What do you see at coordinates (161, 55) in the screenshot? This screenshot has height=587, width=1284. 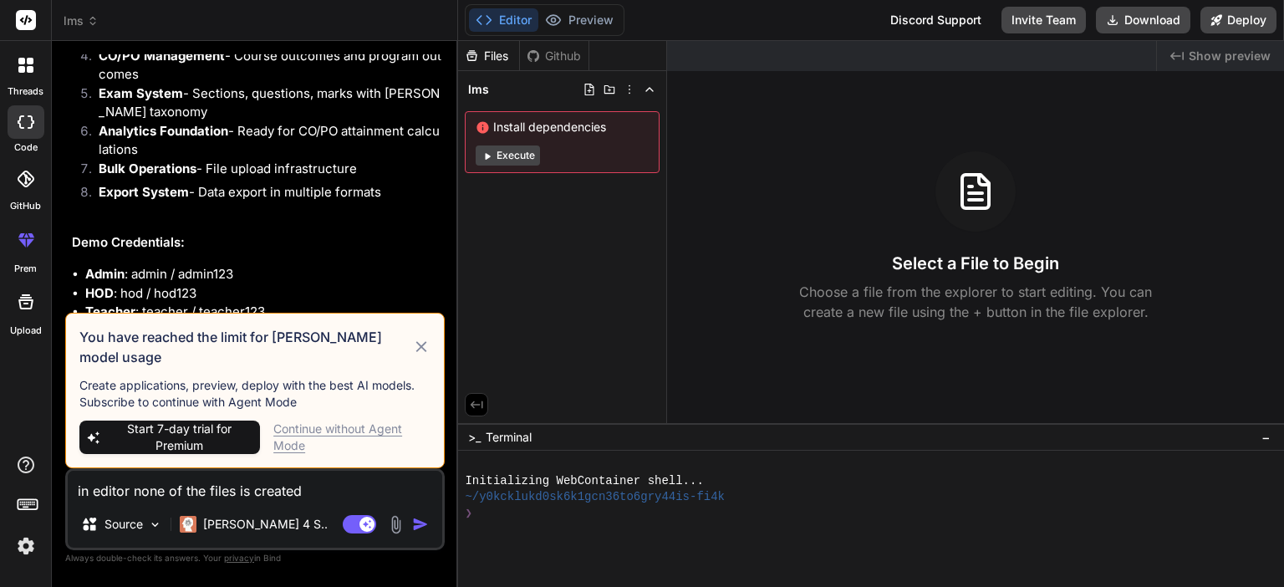 I see `strong: CO/PO Management` at bounding box center [161, 55].